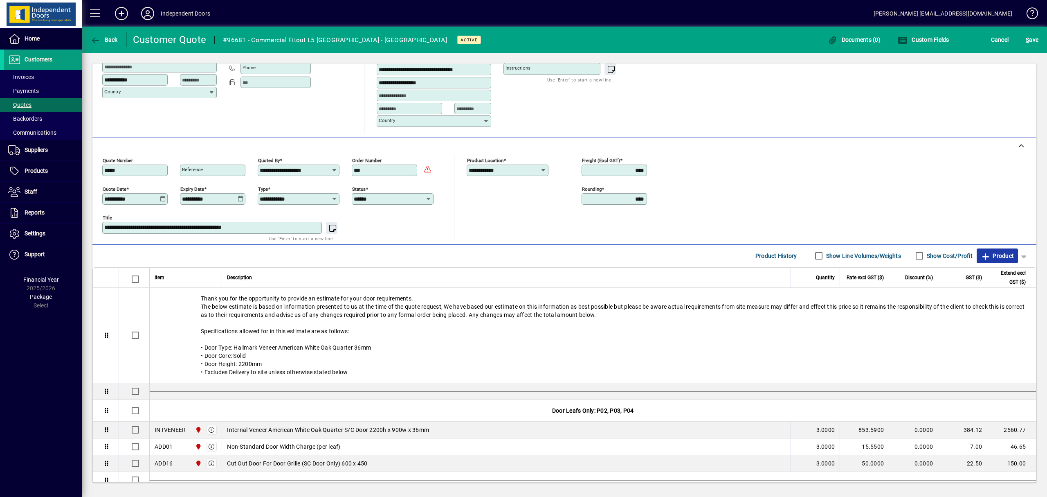 The width and height of the screenshot is (1047, 497). What do you see at coordinates (269, 160) in the screenshot?
I see `mat-label: Quoted by` at bounding box center [269, 160].